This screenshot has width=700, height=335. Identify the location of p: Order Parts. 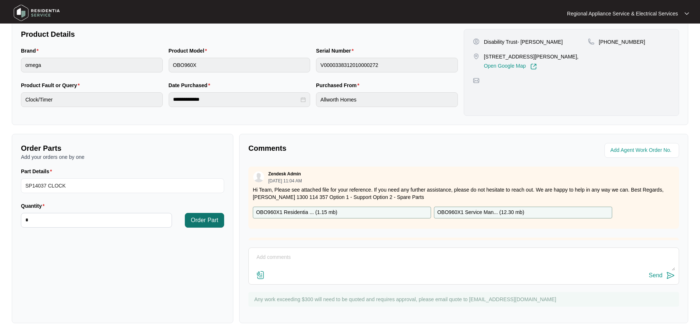
(122, 148).